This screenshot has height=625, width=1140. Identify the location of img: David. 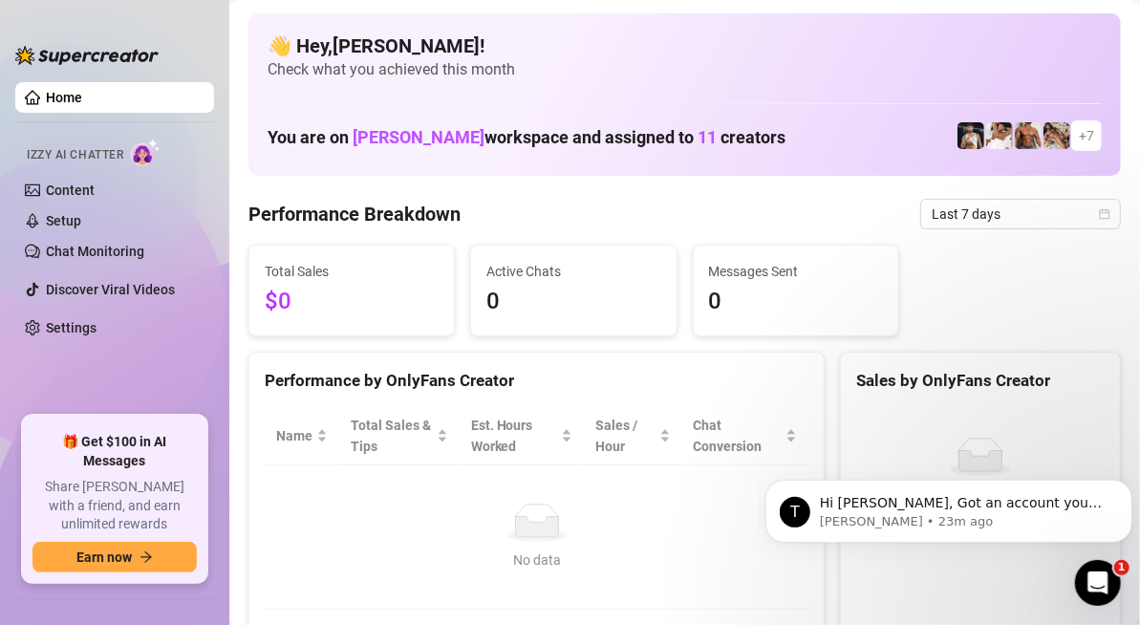
(1028, 136).